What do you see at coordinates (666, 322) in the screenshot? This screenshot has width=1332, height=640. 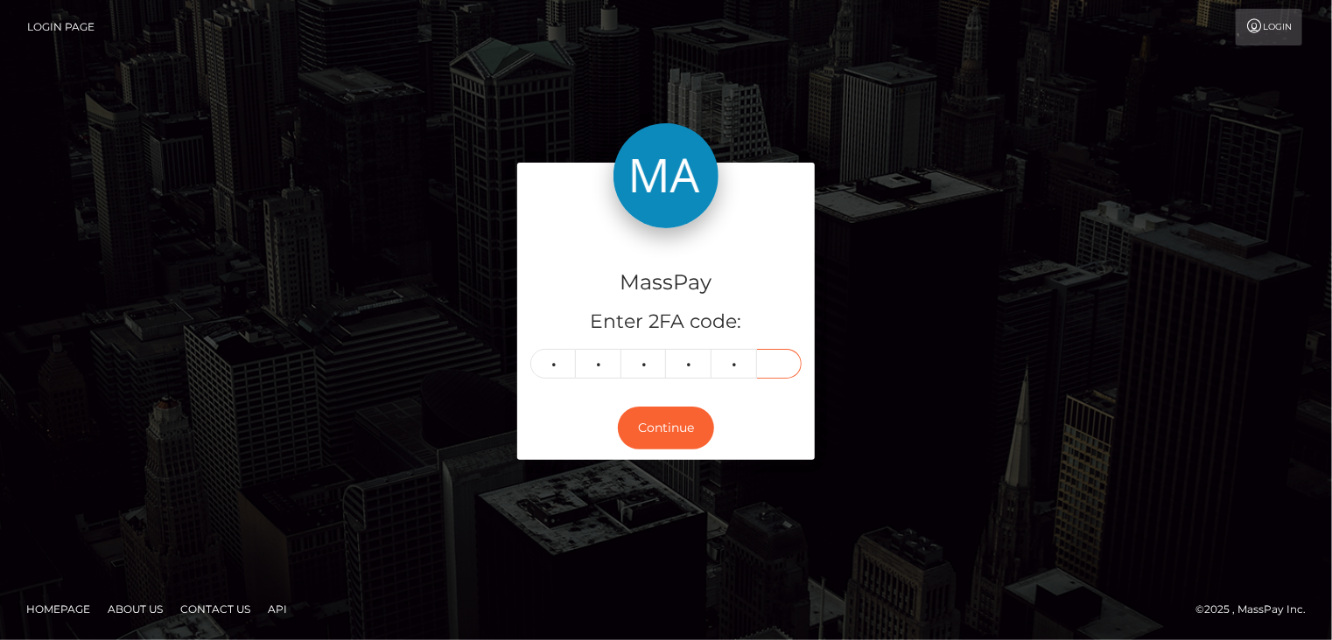 I see `h5: Enter 2FA code:` at bounding box center [666, 322].